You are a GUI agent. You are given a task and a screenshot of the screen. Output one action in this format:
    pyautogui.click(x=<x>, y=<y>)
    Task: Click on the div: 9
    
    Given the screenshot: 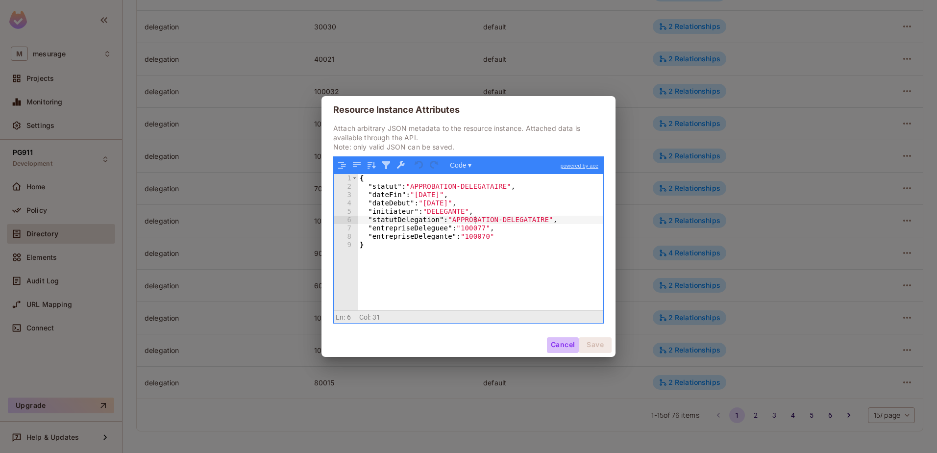 What is the action you would take?
    pyautogui.click(x=346, y=245)
    